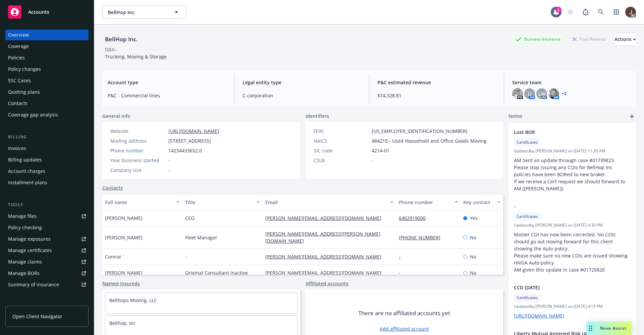  Describe the element at coordinates (47, 92) in the screenshot. I see `a: Quoting plans` at that location.